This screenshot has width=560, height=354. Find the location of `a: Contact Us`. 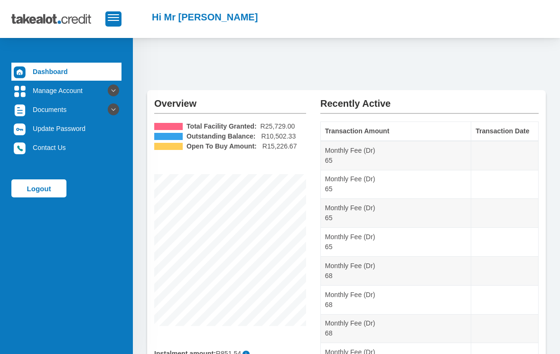

a: Contact Us is located at coordinates (66, 148).